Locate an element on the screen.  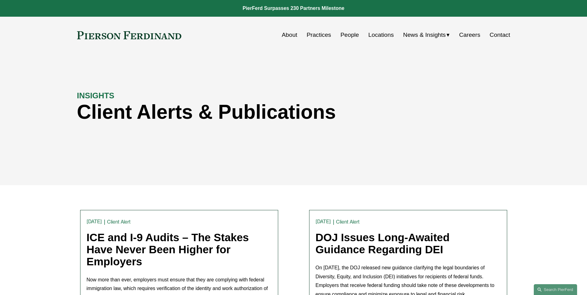
span: News & Insights is located at coordinates (425, 35).